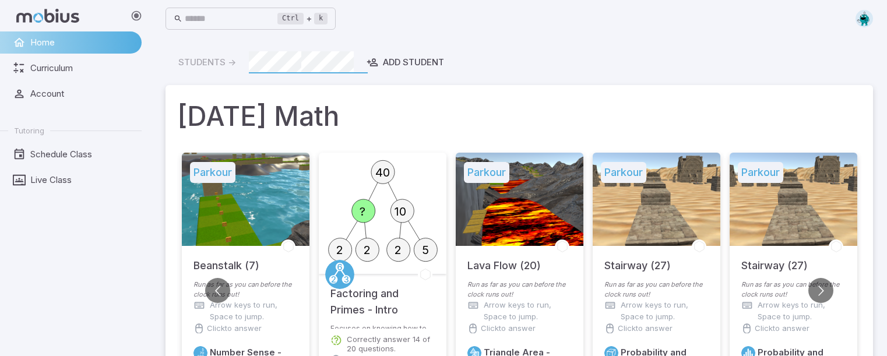 This screenshot has height=356, width=887. Describe the element at coordinates (82, 180) in the screenshot. I see `span: Live Class` at that location.